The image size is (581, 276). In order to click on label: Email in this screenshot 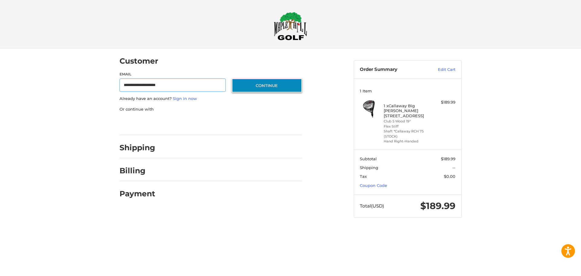, I will do `click(173, 74)`.